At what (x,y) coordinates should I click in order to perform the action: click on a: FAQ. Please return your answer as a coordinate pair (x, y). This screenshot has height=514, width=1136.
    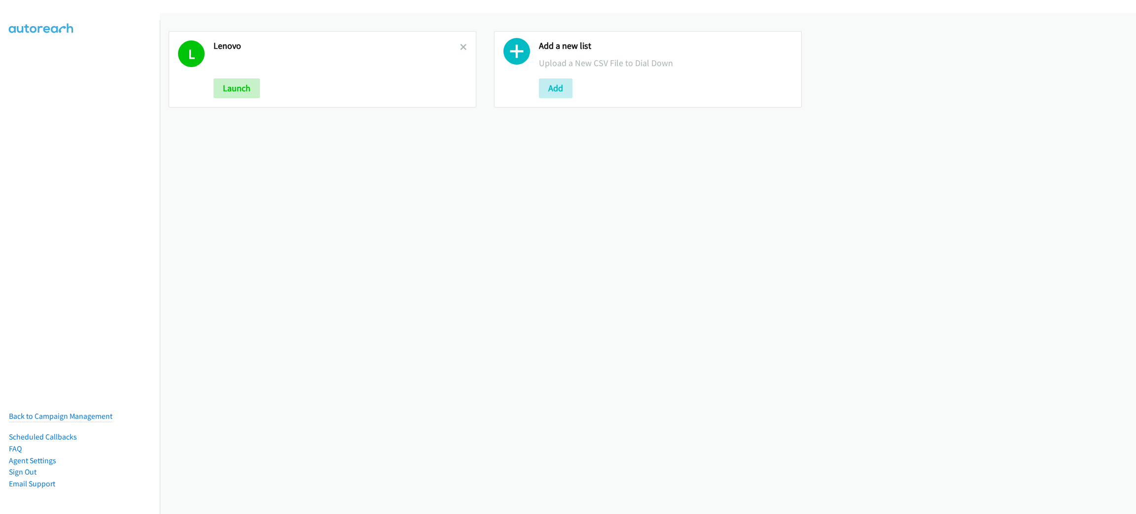
    Looking at the image, I should click on (15, 448).